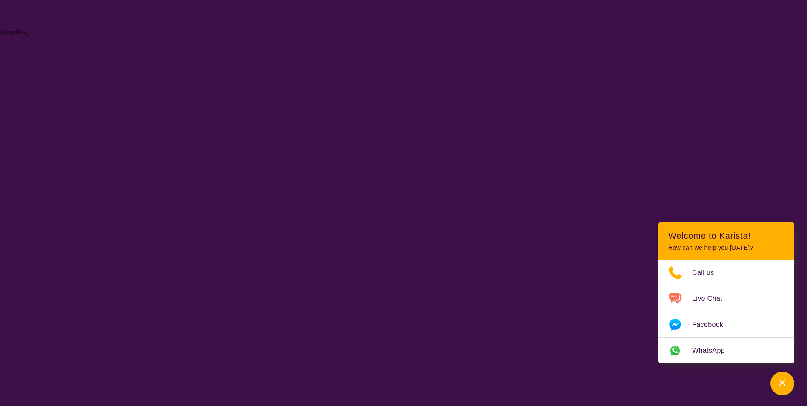 The image size is (807, 406). I want to click on span: Facebook, so click(712, 324).